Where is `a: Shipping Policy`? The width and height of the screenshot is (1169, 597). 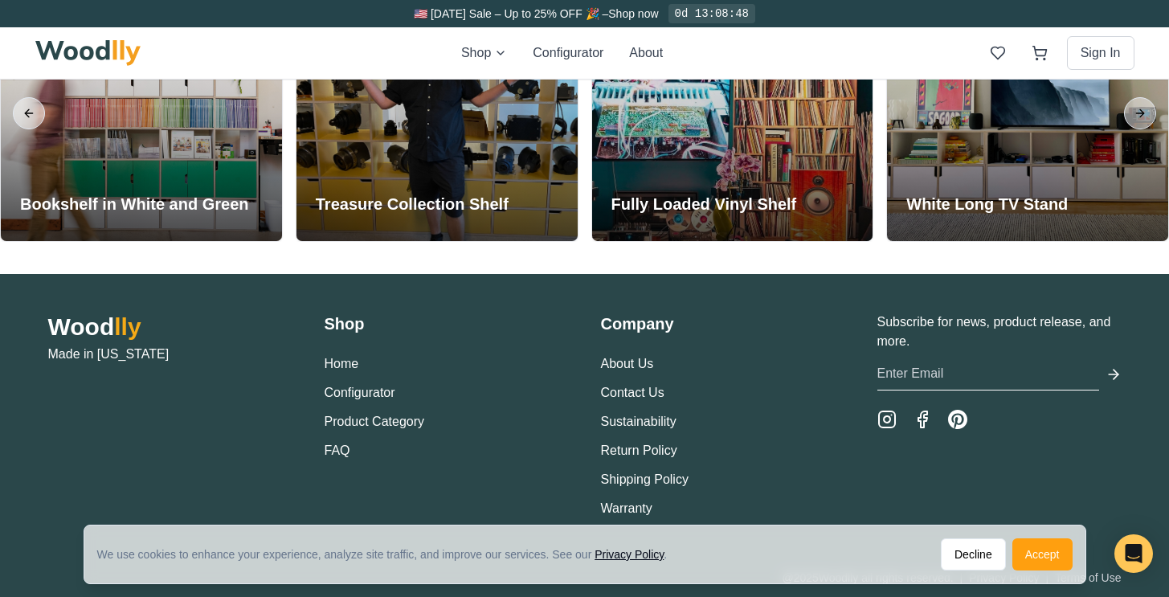
a: Shipping Policy is located at coordinates (644, 479).